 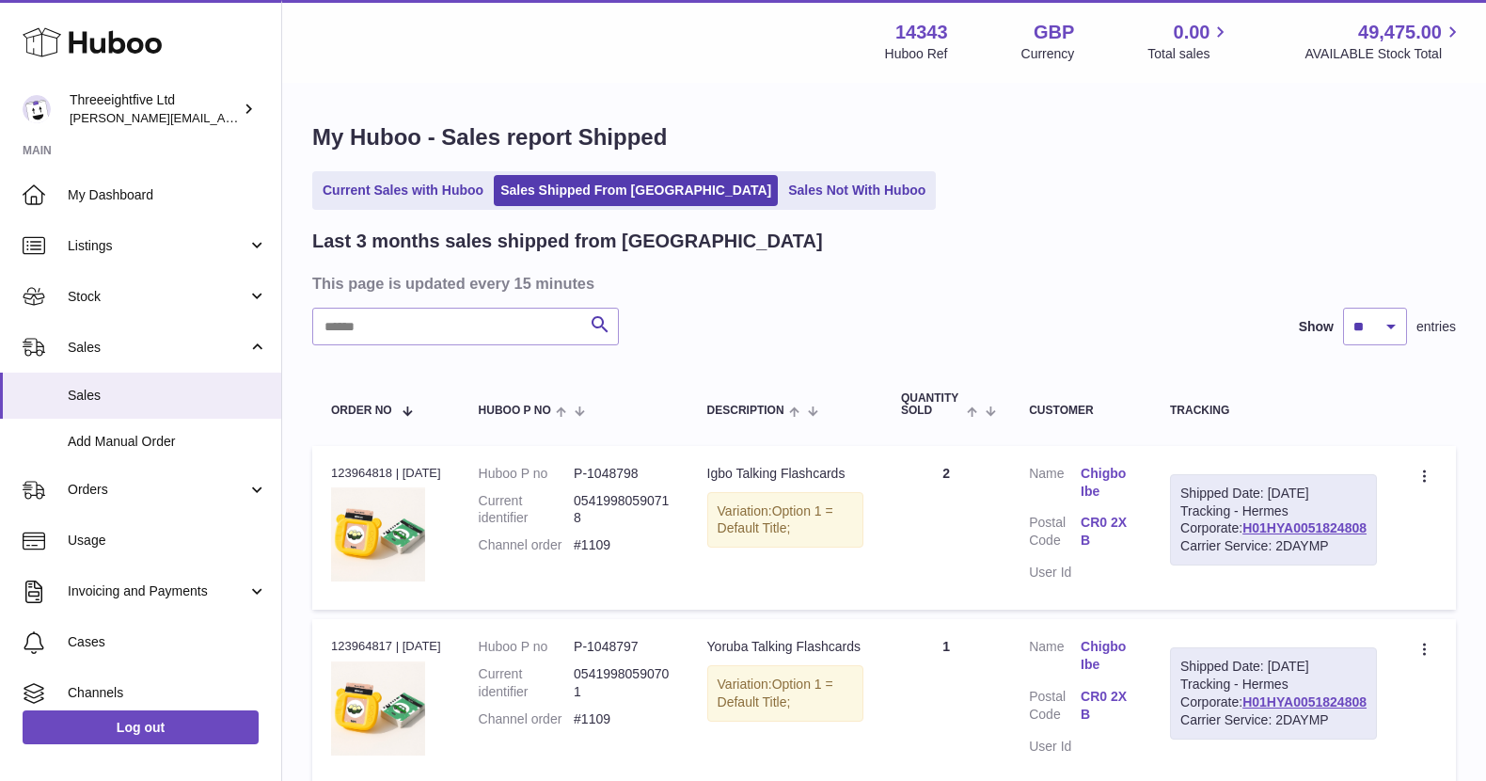 What do you see at coordinates (1189, 54) in the screenshot?
I see `span: Total sales` at bounding box center [1189, 54].